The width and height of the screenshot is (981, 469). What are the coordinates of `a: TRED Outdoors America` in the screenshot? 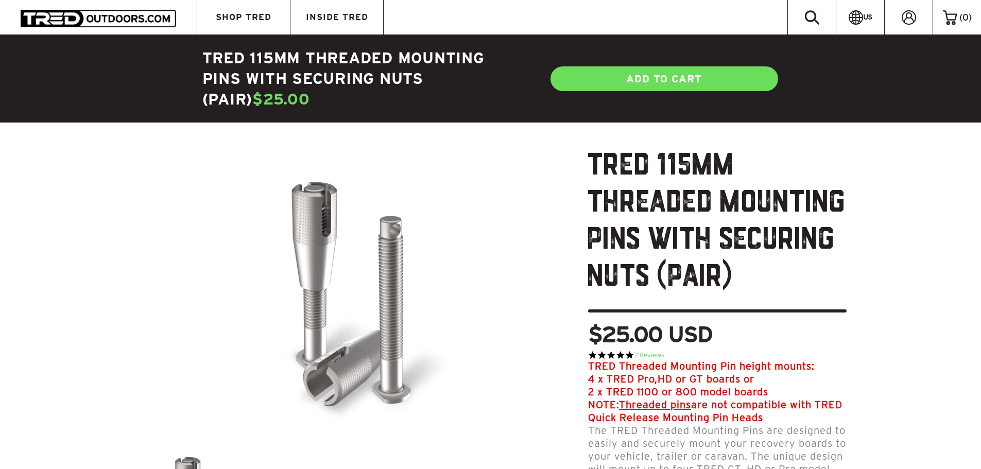 It's located at (98, 18).